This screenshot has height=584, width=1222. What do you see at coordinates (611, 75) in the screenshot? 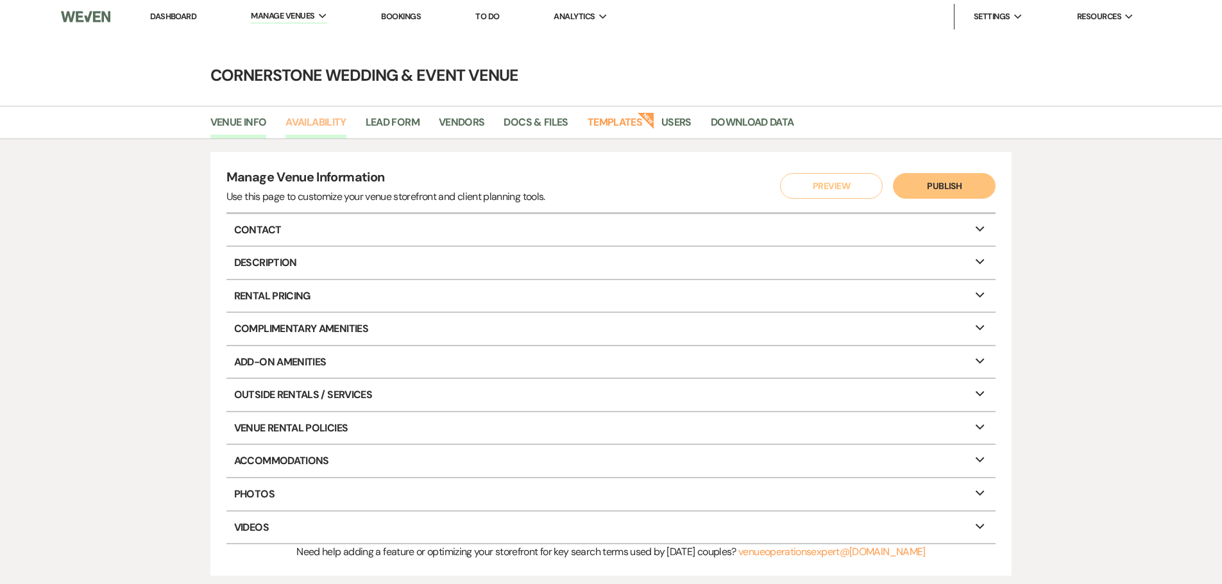
I see `h4: Cornerstone Wedding & Event Venue` at bounding box center [611, 75].